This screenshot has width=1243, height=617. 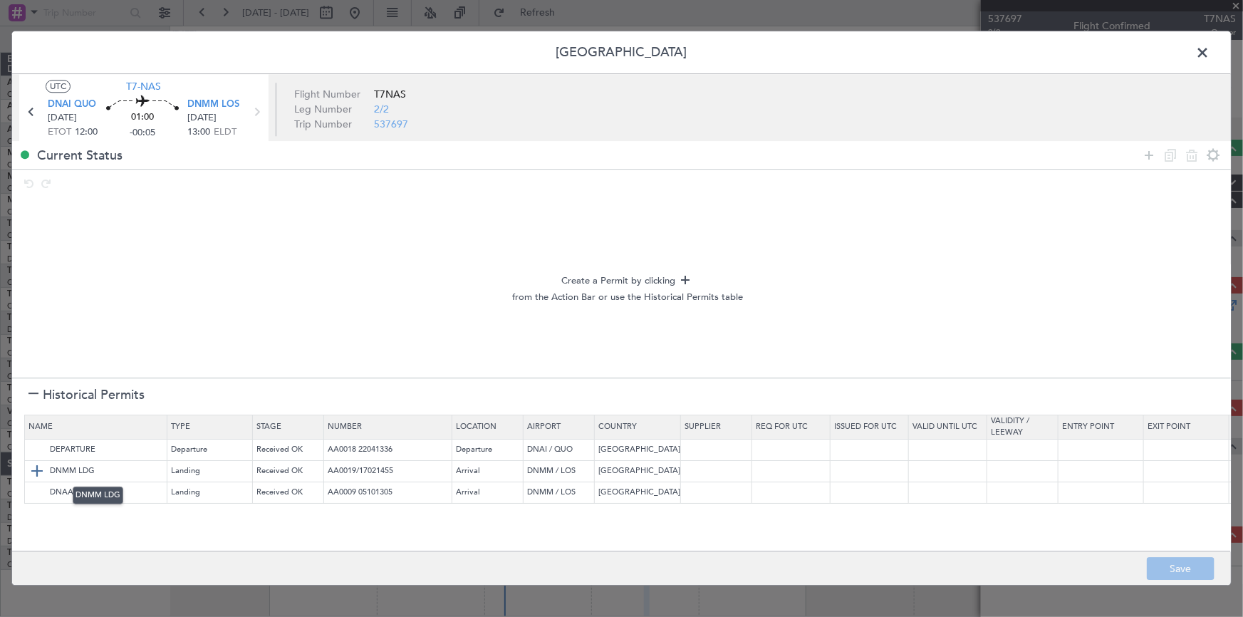 What do you see at coordinates (1101, 427) in the screenshot?
I see `th: Entry Point` at bounding box center [1101, 427].